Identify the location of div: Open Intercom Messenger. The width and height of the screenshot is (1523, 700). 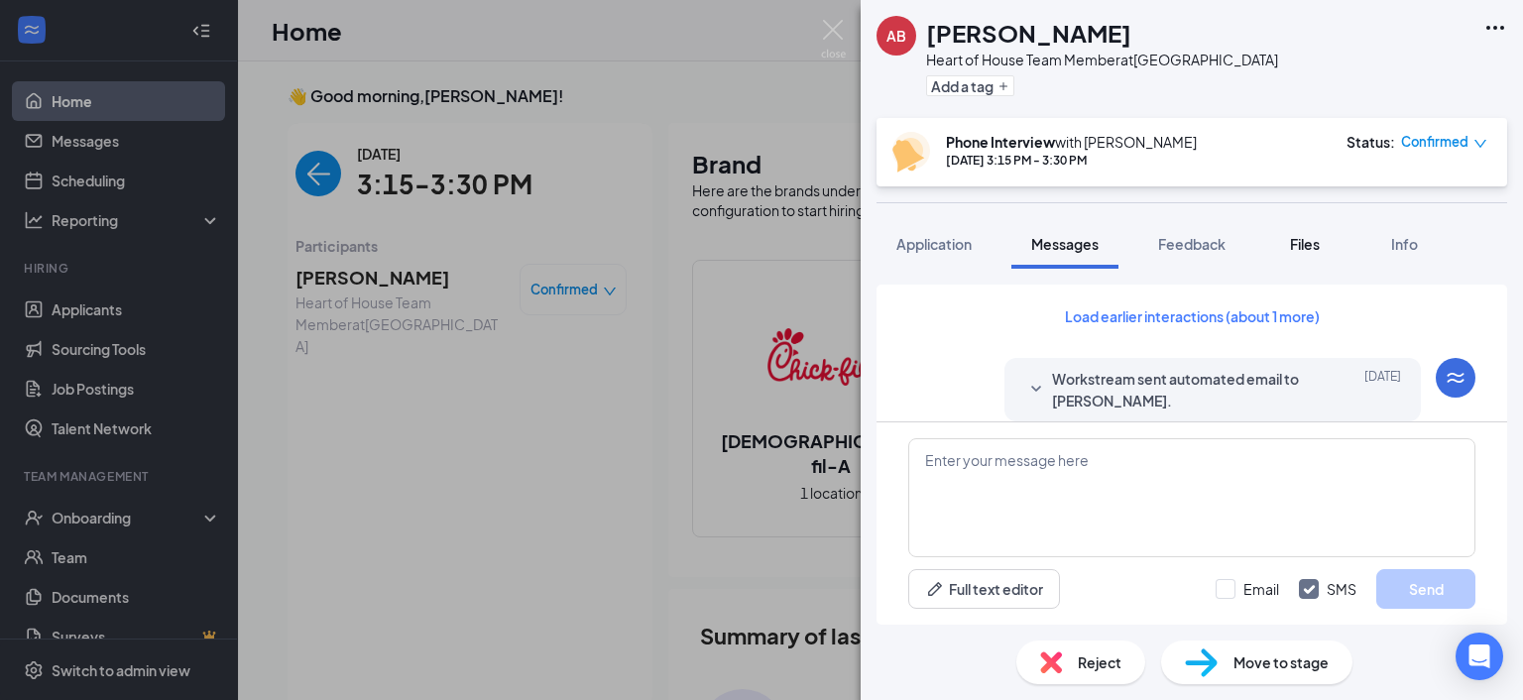
(1480, 656).